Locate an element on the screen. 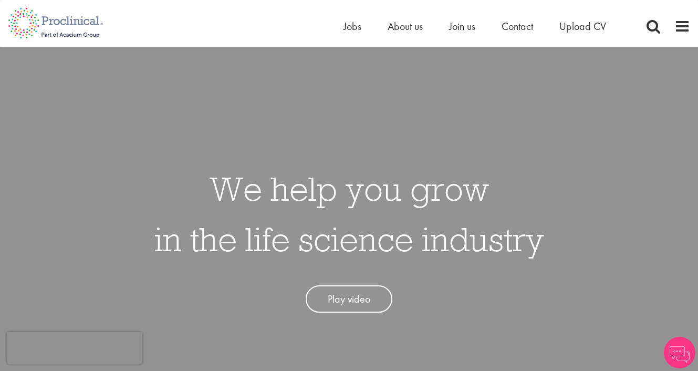  span: Contact is located at coordinates (518, 26).